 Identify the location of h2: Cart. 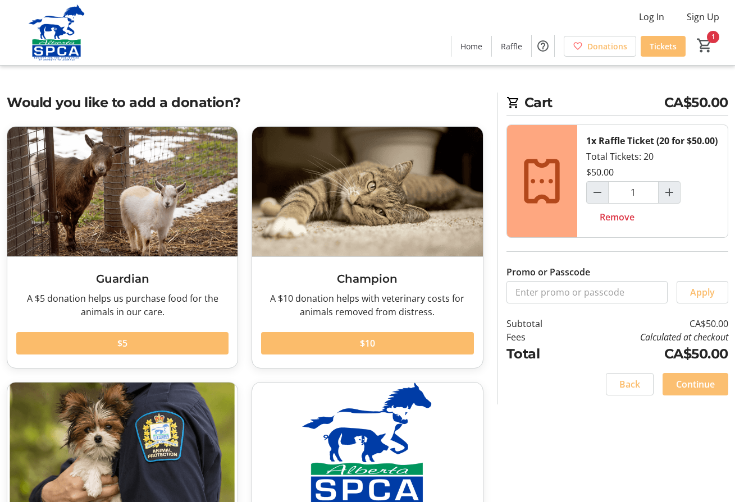
(617, 104).